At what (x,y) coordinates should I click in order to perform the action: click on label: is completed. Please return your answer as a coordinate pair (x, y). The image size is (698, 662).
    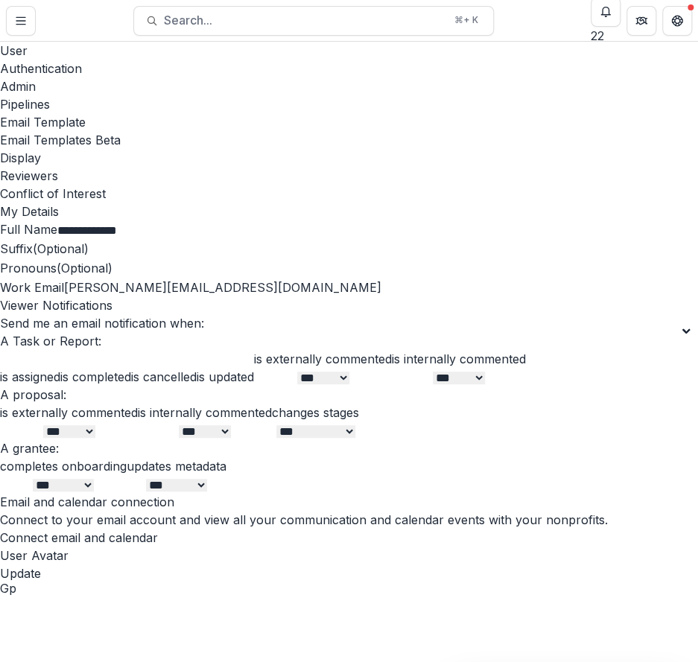
    Looking at the image, I should click on (95, 377).